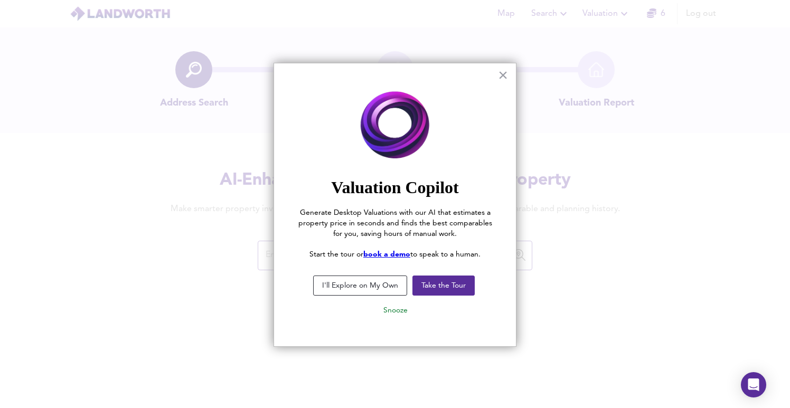  Describe the element at coordinates (360, 286) in the screenshot. I see `button: I'll Explore on My Own` at that location.